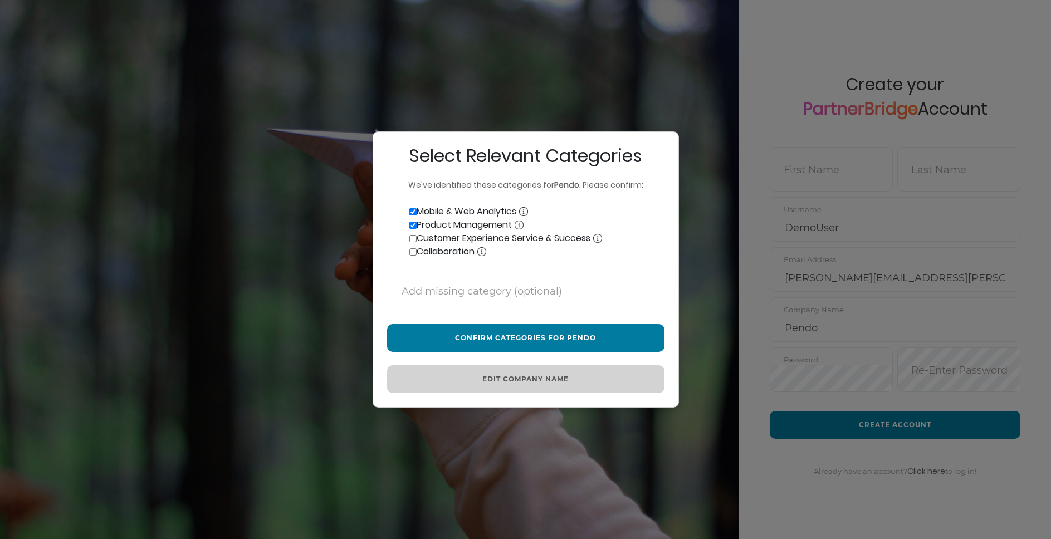  I want to click on input: CollaborationInfo, so click(413, 252).